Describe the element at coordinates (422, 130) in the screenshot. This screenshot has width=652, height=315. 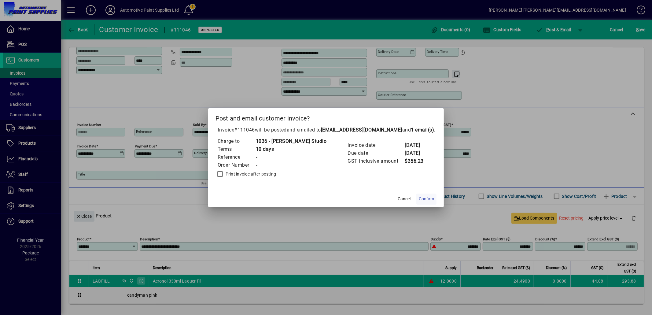
I see `b: 1 email(s)` at that location.